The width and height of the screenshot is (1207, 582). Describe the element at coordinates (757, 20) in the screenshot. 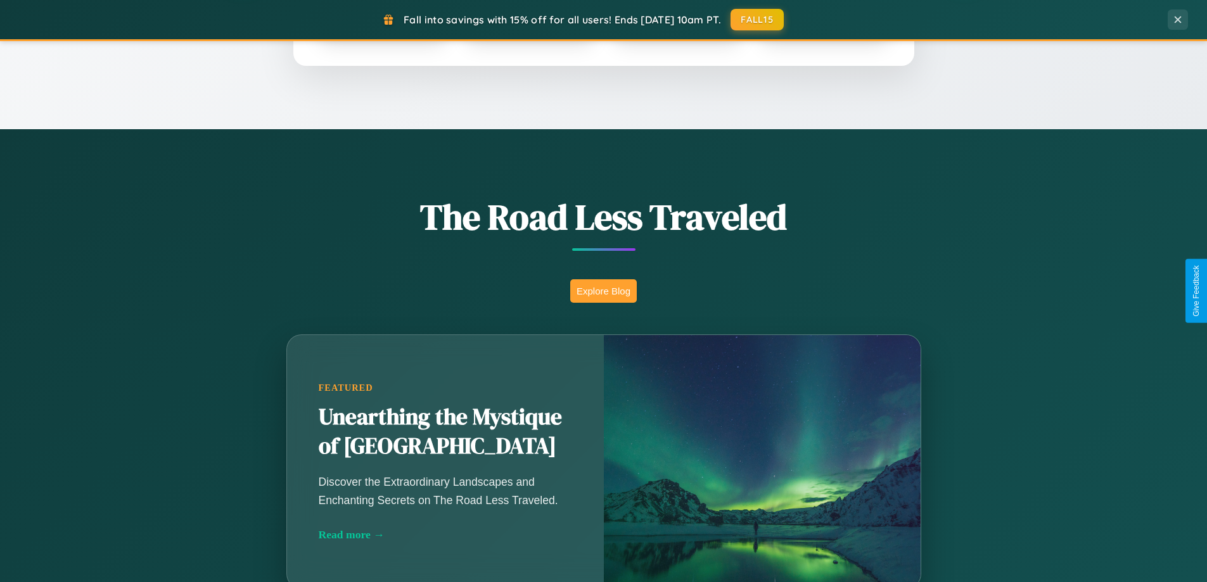

I see `button: FALL15` at that location.